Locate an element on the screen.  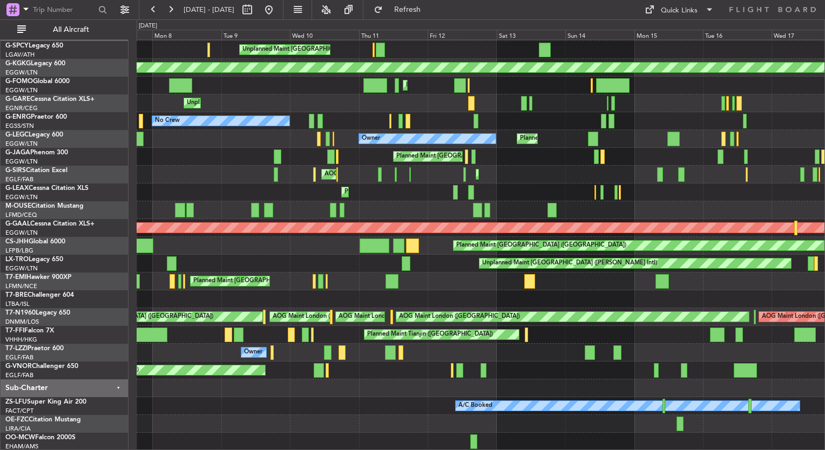
span: Refresh is located at coordinates (408, 10).